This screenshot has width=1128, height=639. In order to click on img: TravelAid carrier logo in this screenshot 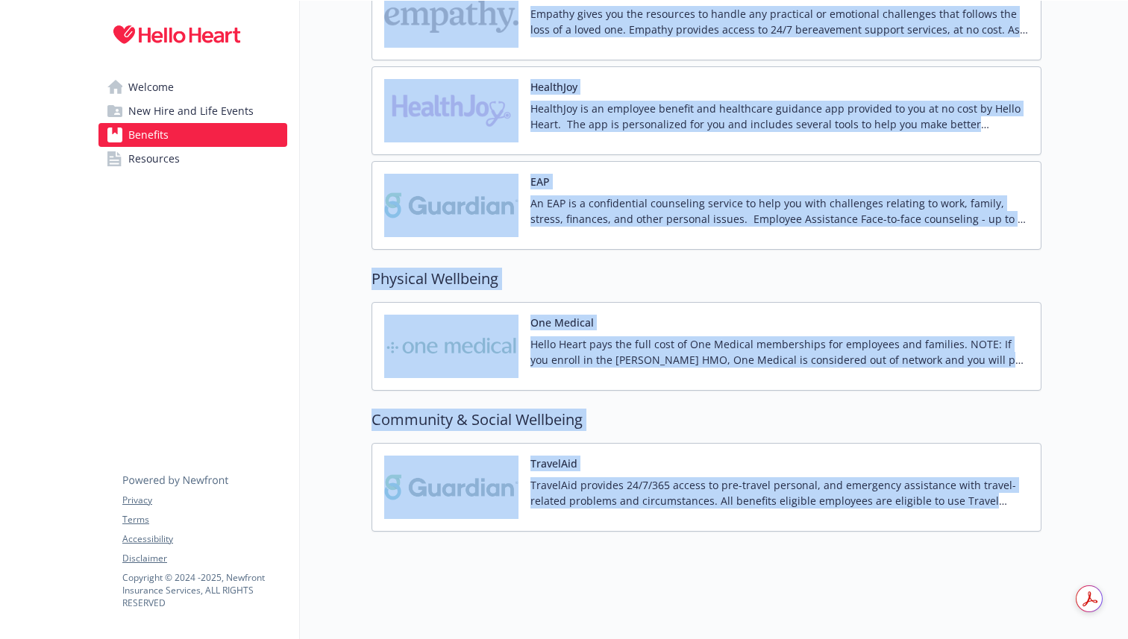, I will do `click(451, 487)`.